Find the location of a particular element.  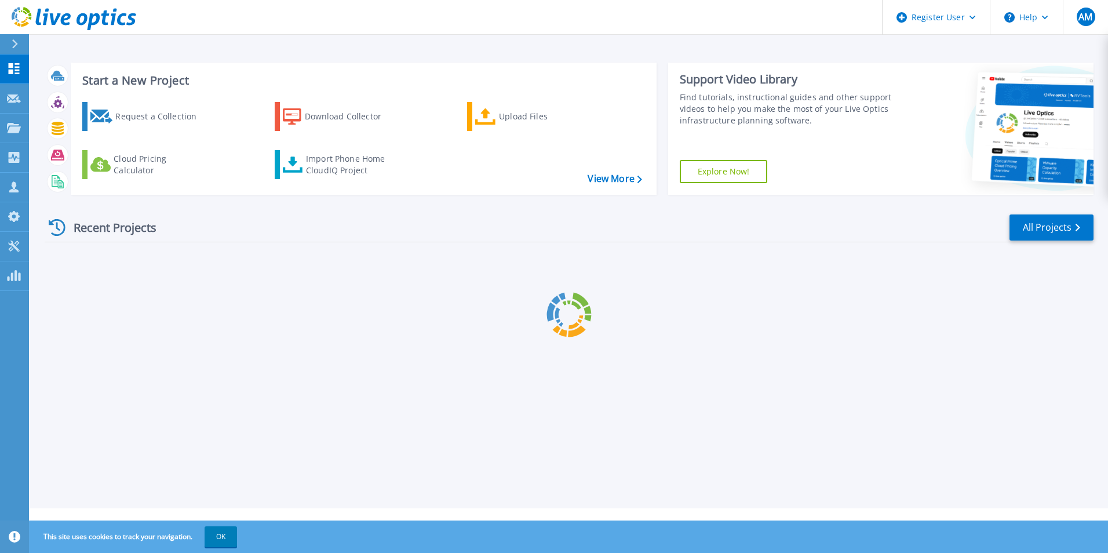

h3: Start a New Project is located at coordinates (362, 81).